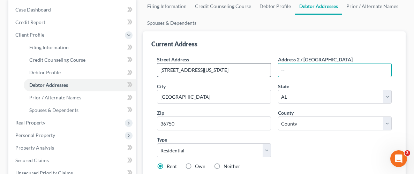 This screenshot has height=174, width=414. Describe the element at coordinates (161, 86) in the screenshot. I see `span: City` at that location.